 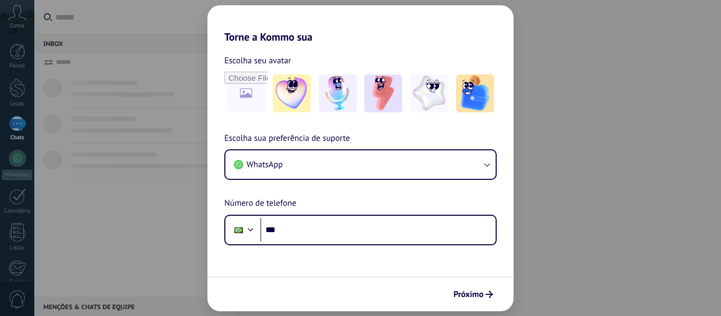 What do you see at coordinates (239, 230) in the screenshot?
I see `div: Brazil: + 55` at bounding box center [239, 230].